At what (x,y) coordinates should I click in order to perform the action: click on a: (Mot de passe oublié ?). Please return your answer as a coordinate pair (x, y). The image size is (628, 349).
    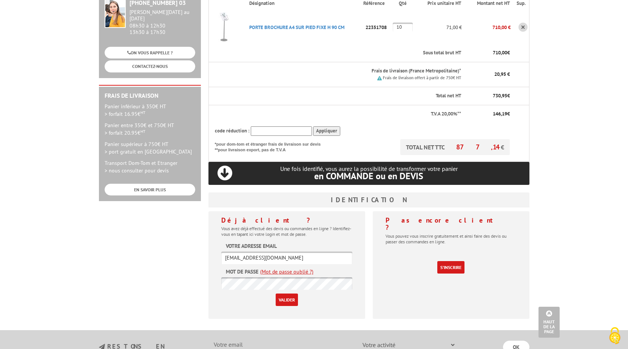
    Looking at the image, I should click on (287, 272).